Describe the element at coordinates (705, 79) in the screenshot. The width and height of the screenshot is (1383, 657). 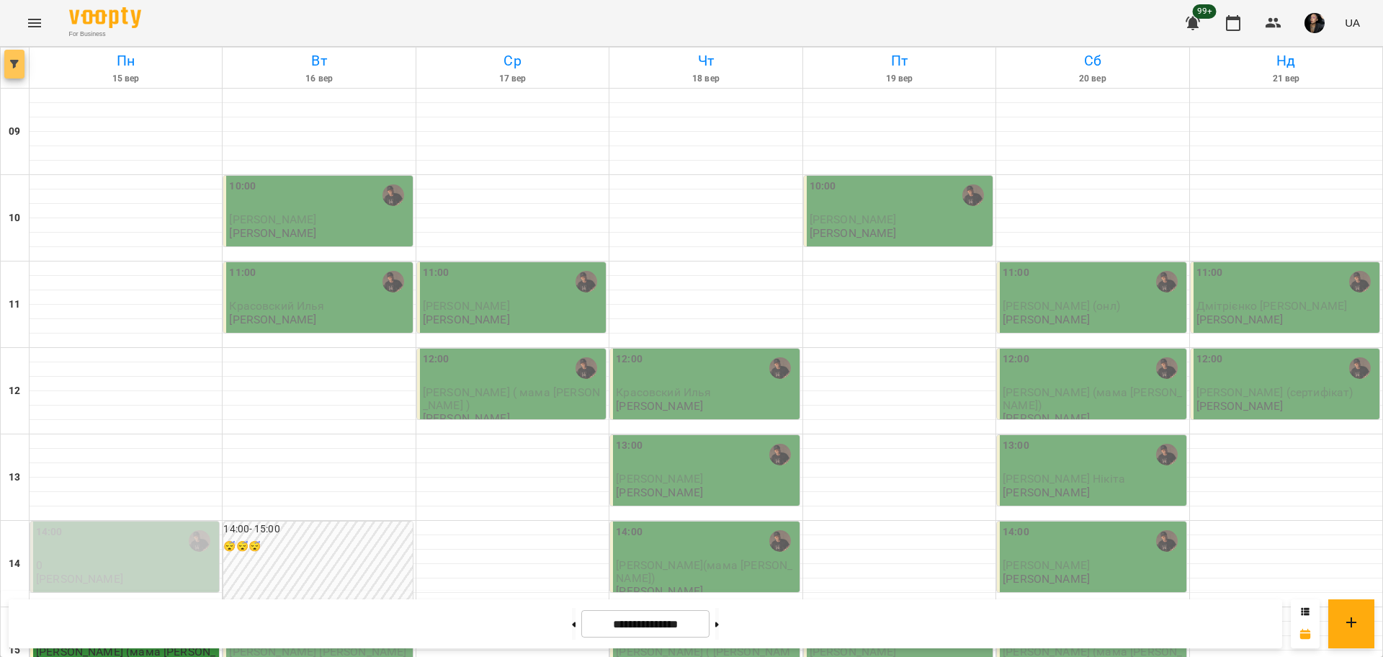
I see `h6: 18 вер` at that location.